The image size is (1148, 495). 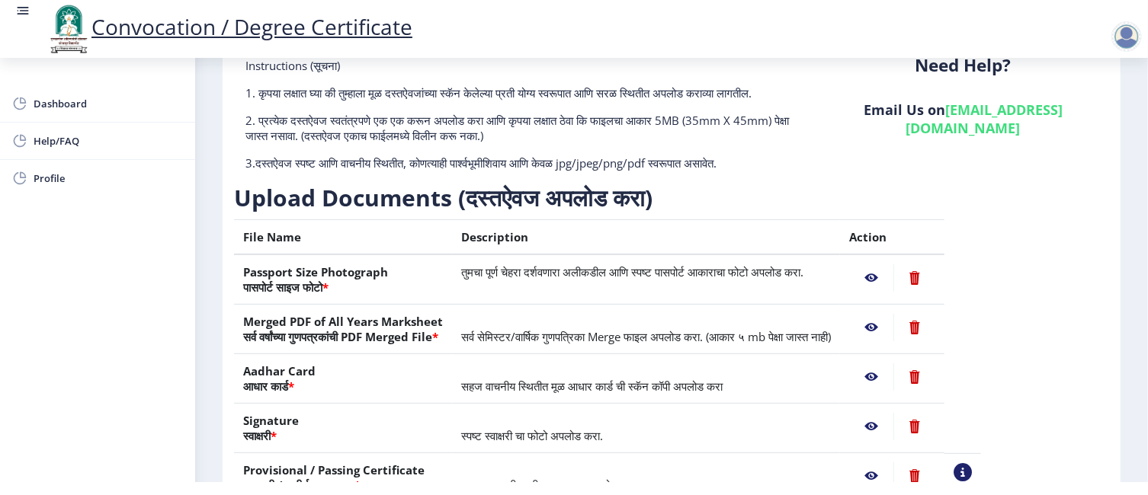 I want to click on th: Description, so click(x=645, y=238).